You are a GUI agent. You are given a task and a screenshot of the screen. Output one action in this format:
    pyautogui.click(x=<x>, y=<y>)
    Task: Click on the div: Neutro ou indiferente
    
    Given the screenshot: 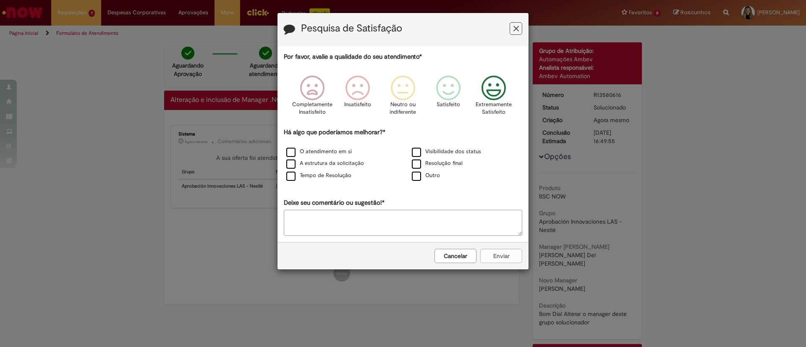 What is the action you would take?
    pyautogui.click(x=403, y=98)
    